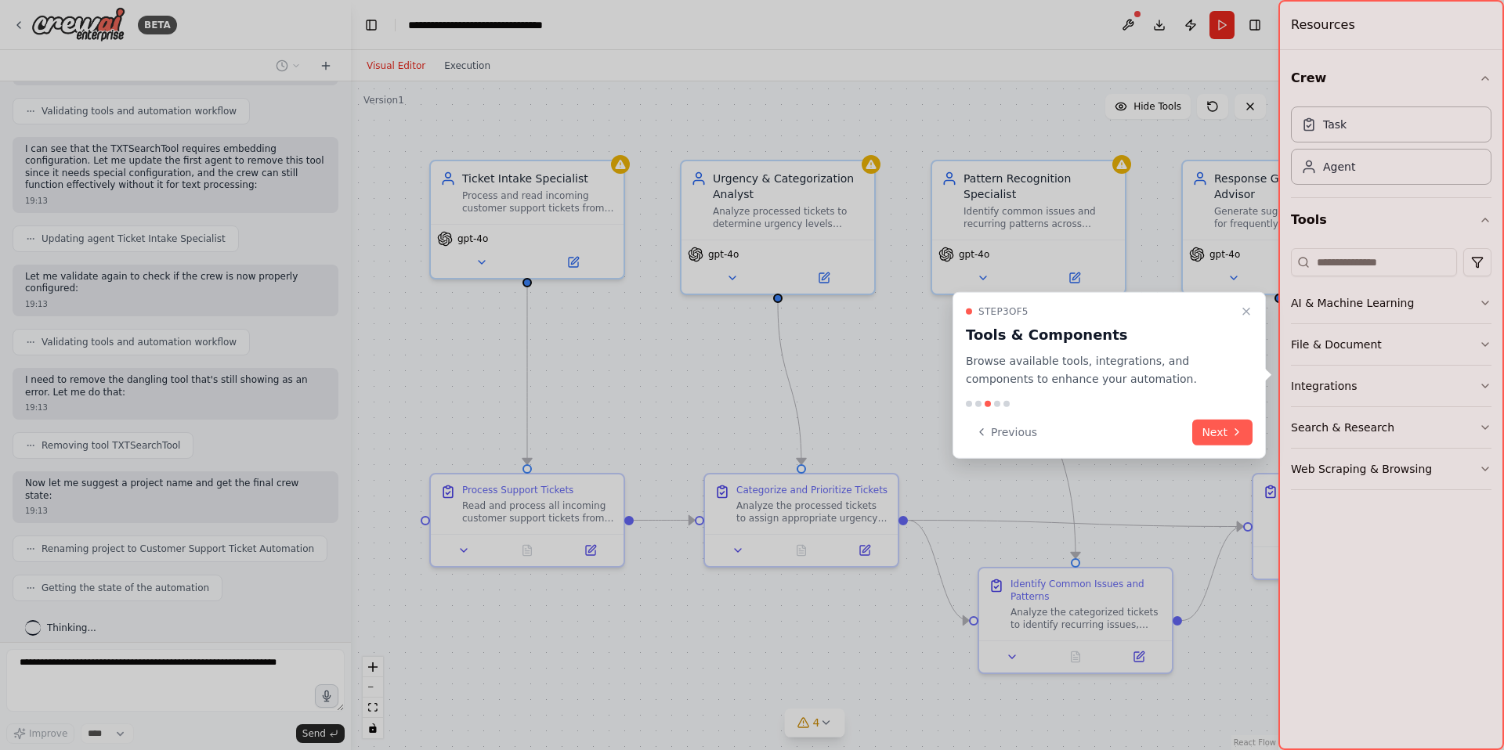  I want to click on p: Browse available tools, integrations, and components to enhance your automation., so click(1100, 371).